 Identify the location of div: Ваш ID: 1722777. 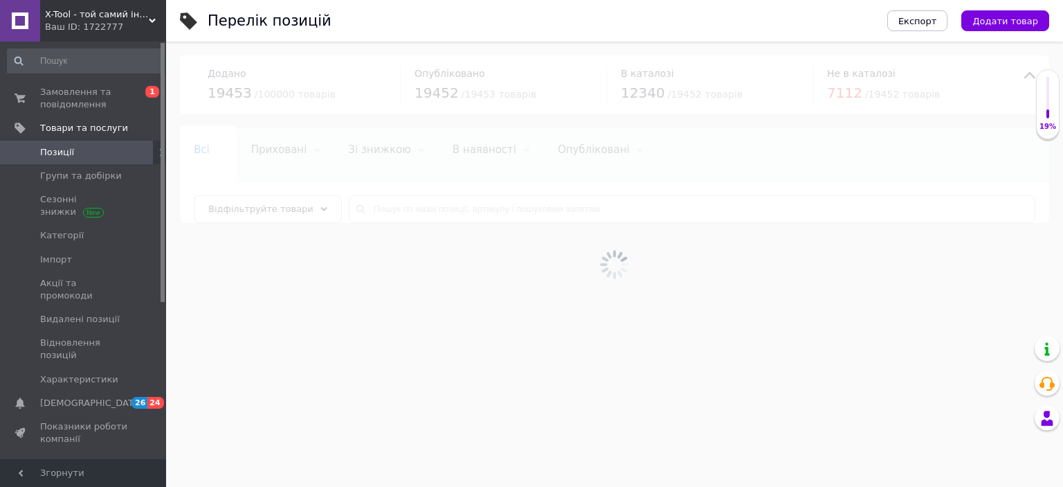
(105, 27).